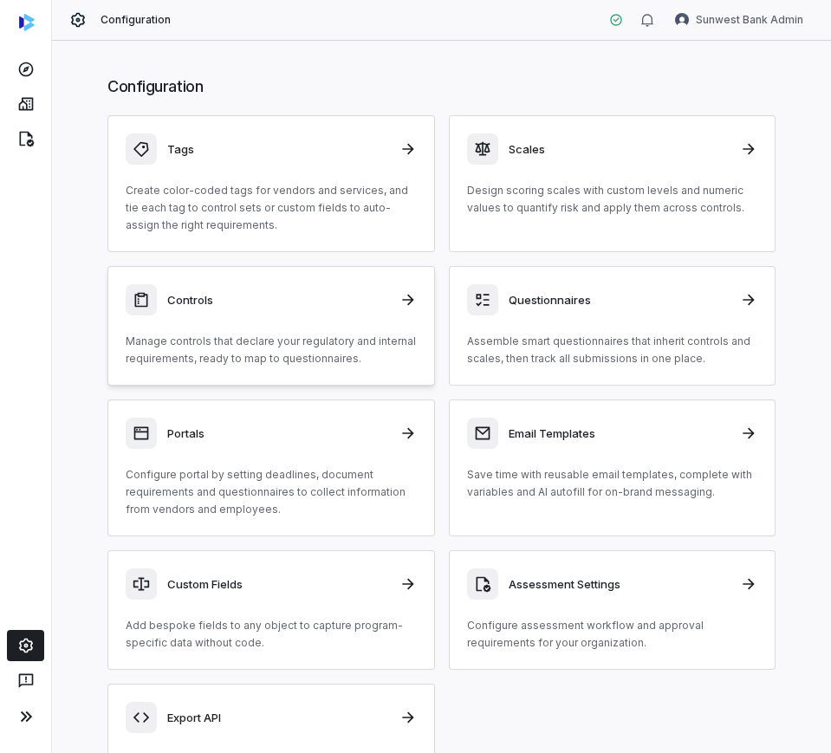 The image size is (831, 753). What do you see at coordinates (613, 610) in the screenshot?
I see `a: Assessment SettingsConfigure assessment workflow and approval requirements for your organization.` at bounding box center [613, 610].